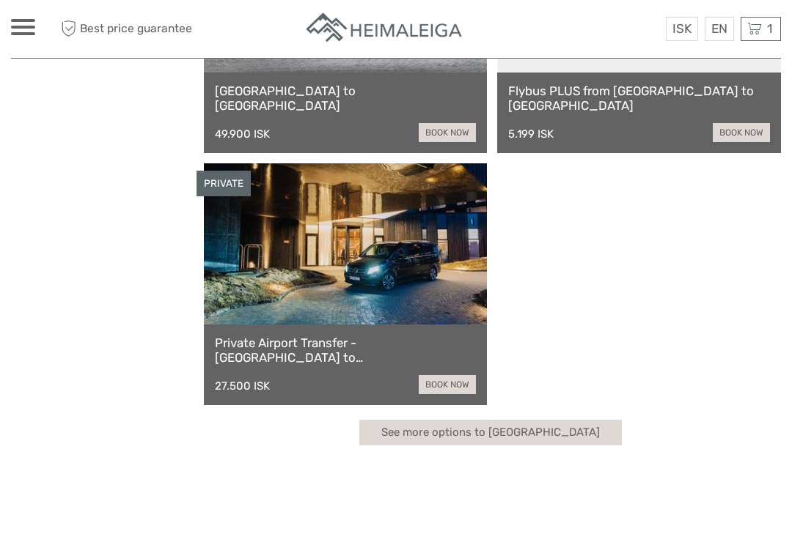 The image size is (792, 542). What do you see at coordinates (224, 183) in the screenshot?
I see `div: PRIVATE` at bounding box center [224, 183].